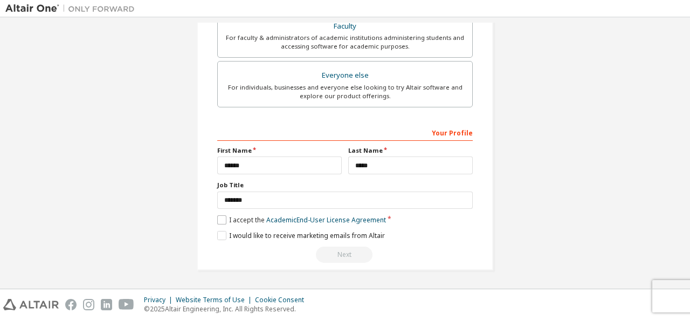  What do you see at coordinates (345, 26) in the screenshot?
I see `div: Faculty` at bounding box center [345, 26].